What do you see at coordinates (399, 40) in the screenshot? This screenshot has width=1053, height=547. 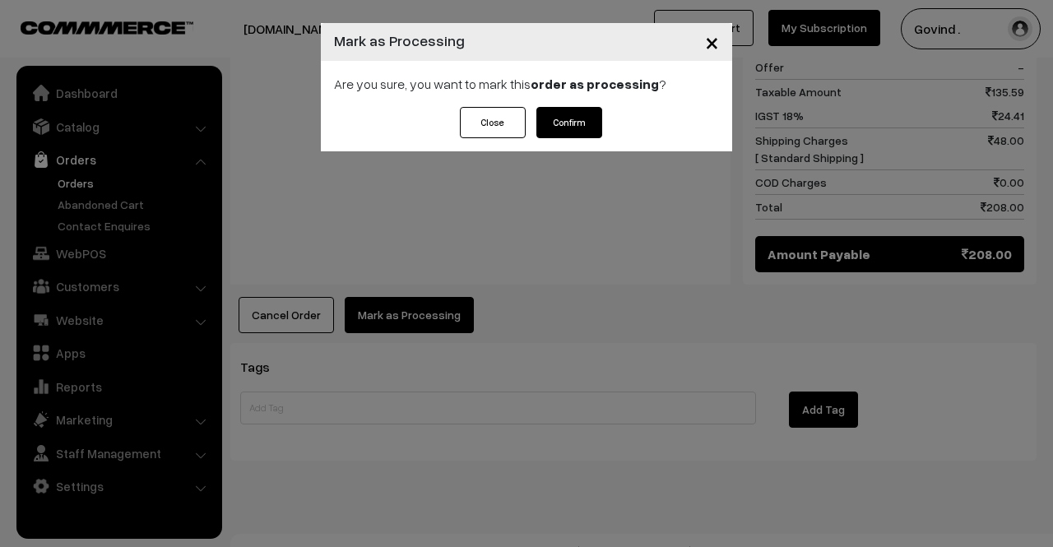 I see `h4: Mark as Processing` at bounding box center [399, 40].